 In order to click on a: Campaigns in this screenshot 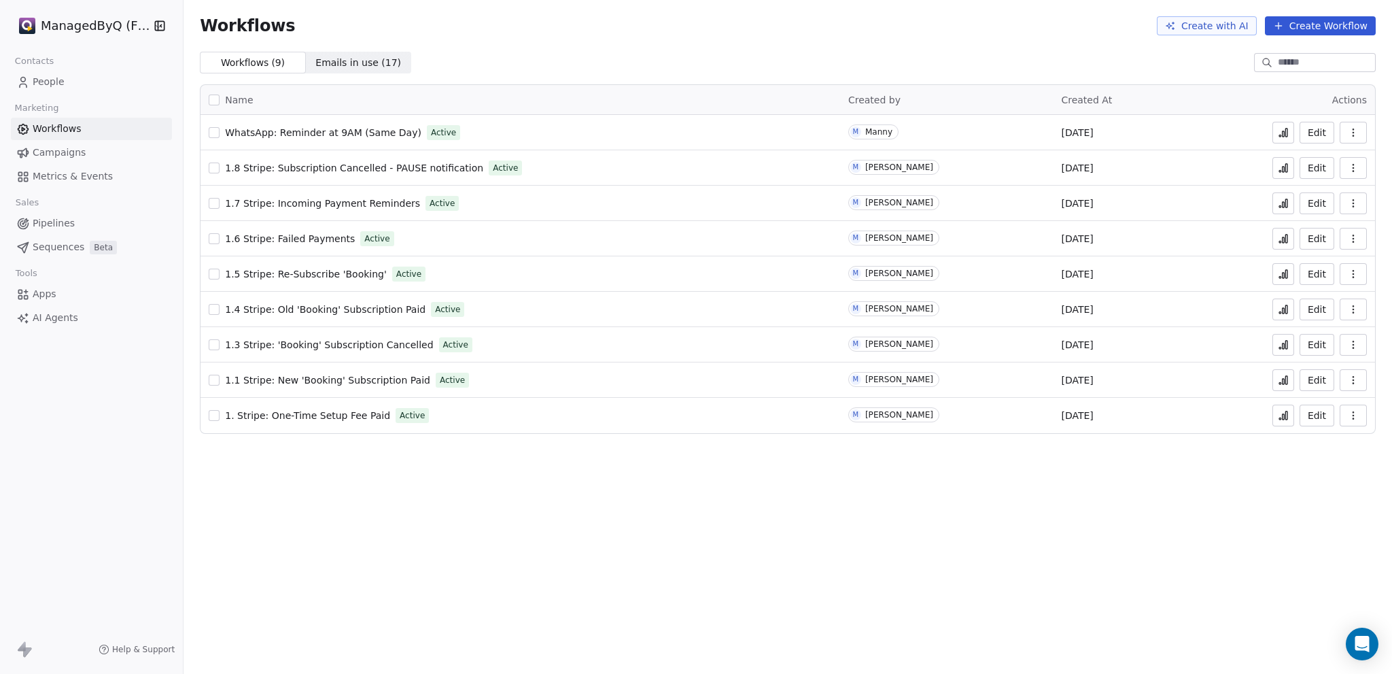, I will do `click(91, 152)`.